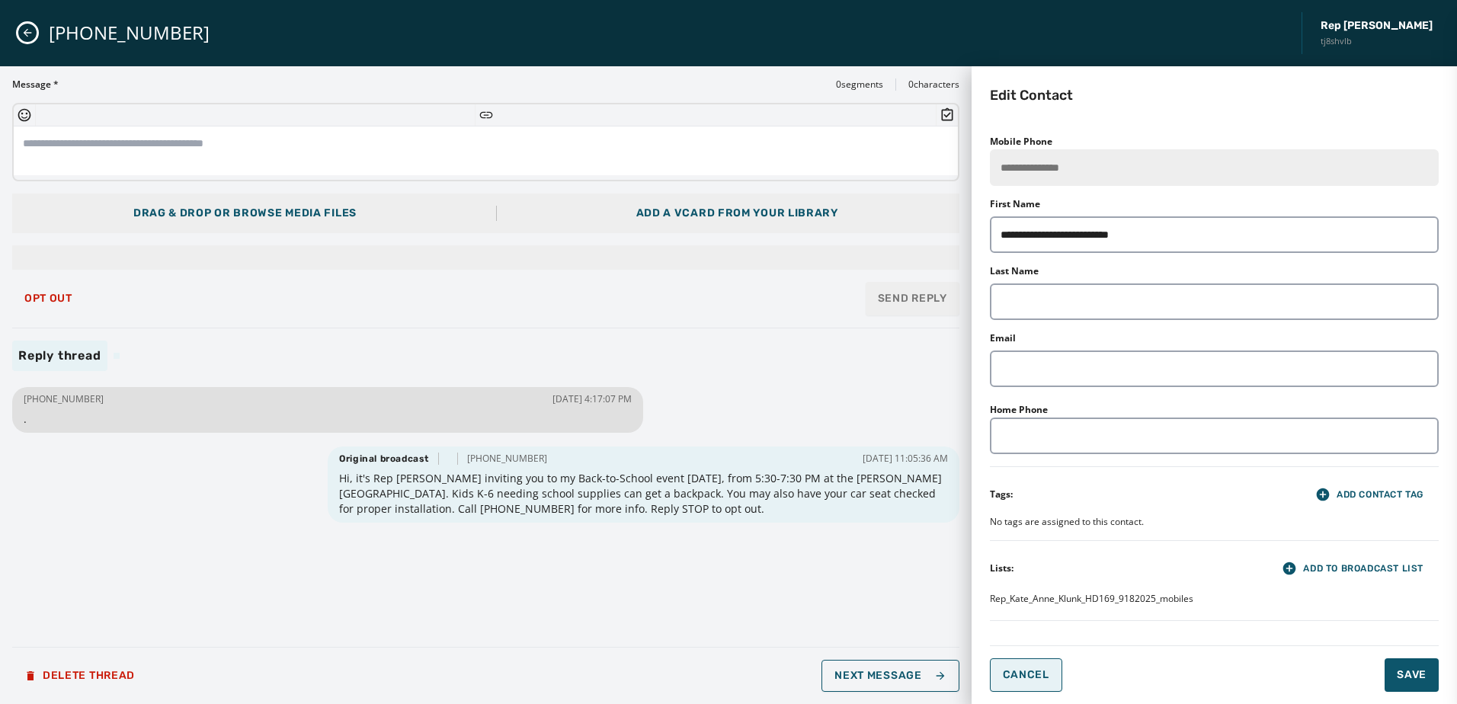 The height and width of the screenshot is (704, 1457). What do you see at coordinates (890, 676) in the screenshot?
I see `button: Next Message` at bounding box center [890, 676].